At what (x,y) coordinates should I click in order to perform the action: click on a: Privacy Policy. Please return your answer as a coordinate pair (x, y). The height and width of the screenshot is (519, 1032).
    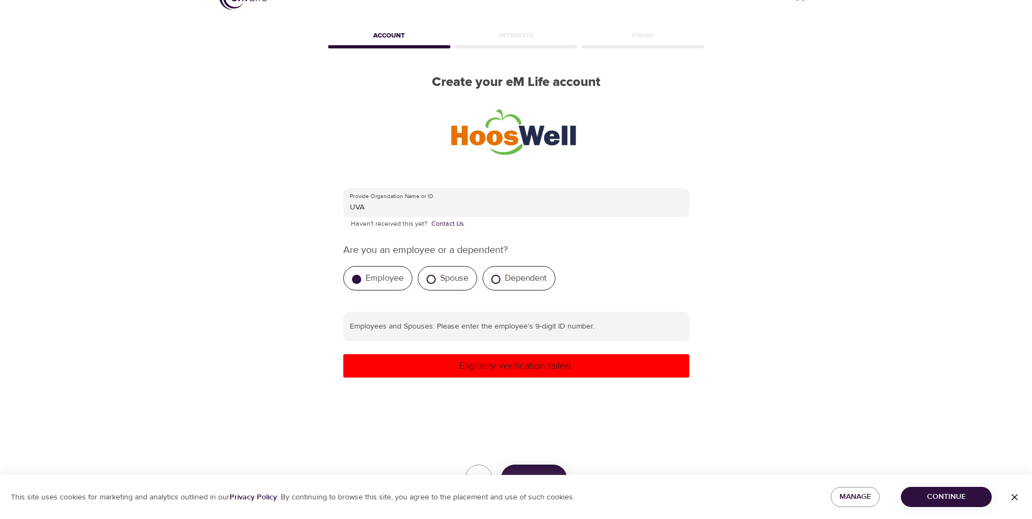
    Looking at the image, I should click on (253, 497).